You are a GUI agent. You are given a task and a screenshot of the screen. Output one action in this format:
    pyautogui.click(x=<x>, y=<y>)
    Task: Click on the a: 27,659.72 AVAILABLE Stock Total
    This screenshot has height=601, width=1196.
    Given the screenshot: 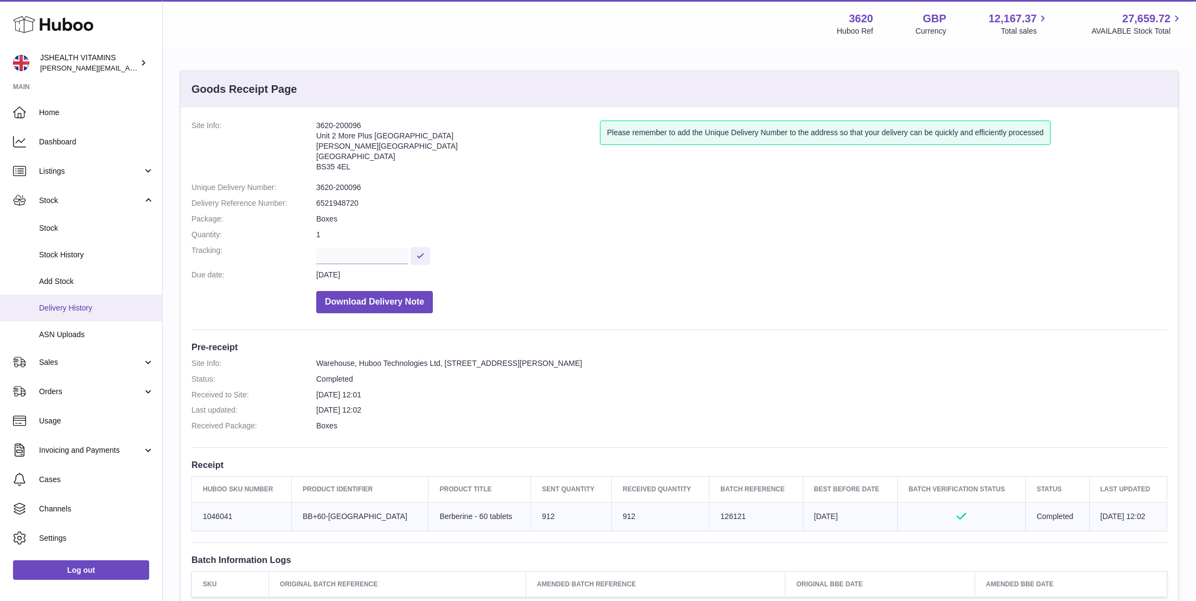 What is the action you would take?
    pyautogui.click(x=1137, y=24)
    